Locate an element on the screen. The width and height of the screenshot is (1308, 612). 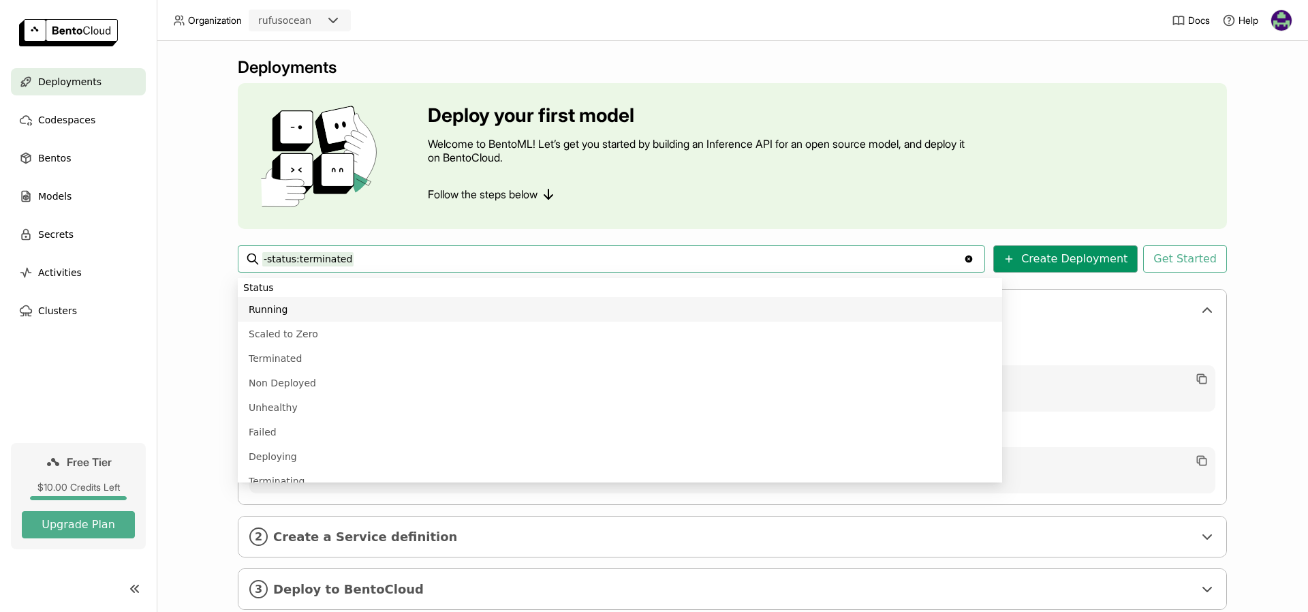
svg: Clear value is located at coordinates (969, 259).